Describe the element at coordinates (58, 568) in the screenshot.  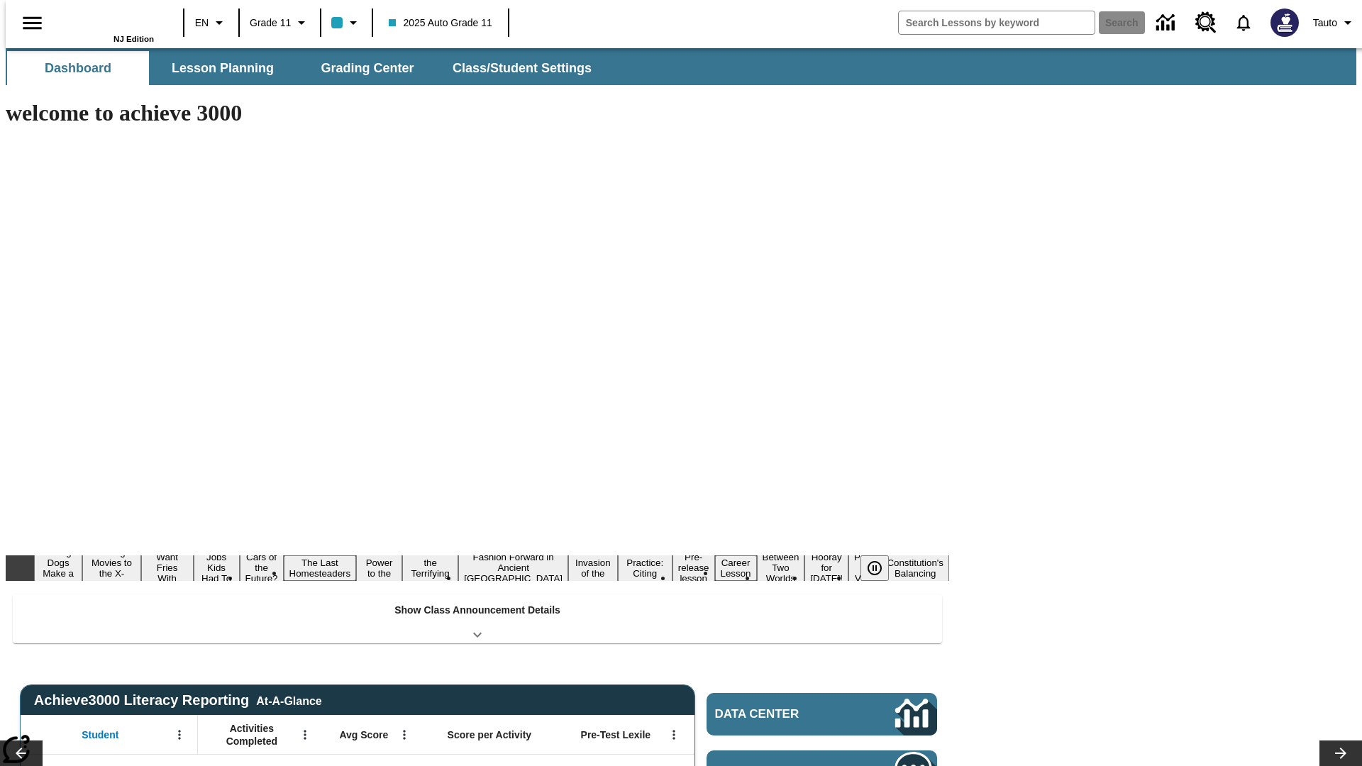
I see `button: Slide 1 Diving Dogs Make a Splash` at that location.